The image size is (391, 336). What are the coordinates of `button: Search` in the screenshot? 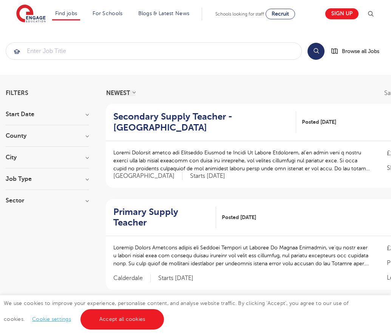 It's located at (316, 51).